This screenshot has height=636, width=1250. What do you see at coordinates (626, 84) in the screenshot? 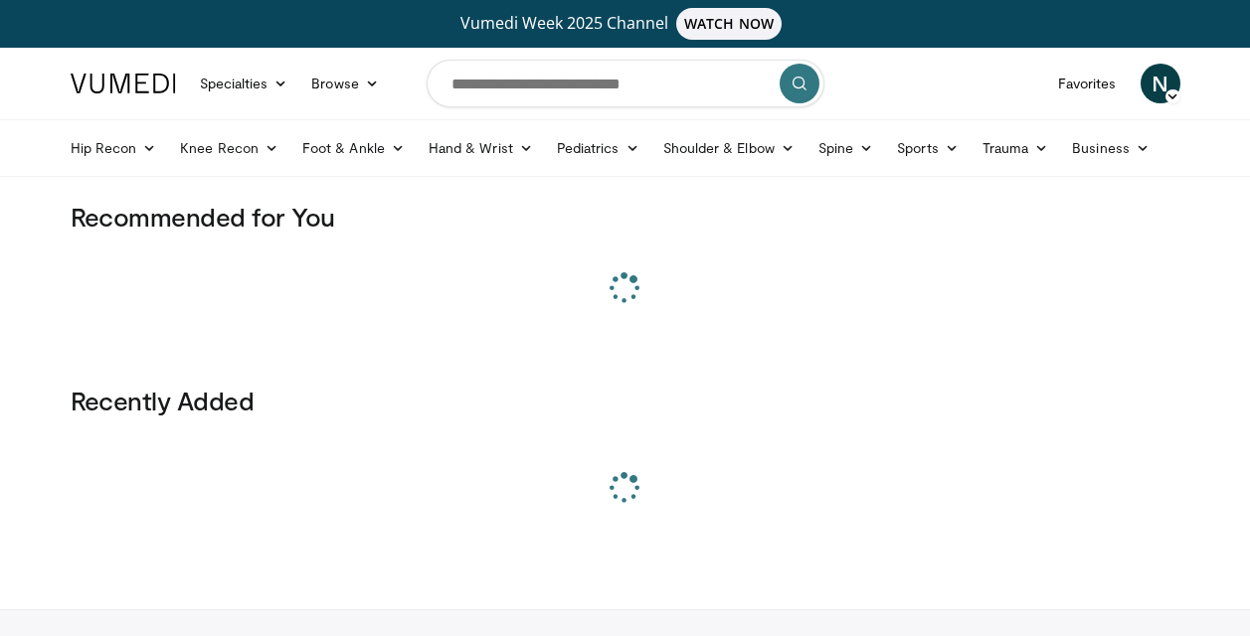
I see `input: Search topics, interventions` at bounding box center [626, 84].